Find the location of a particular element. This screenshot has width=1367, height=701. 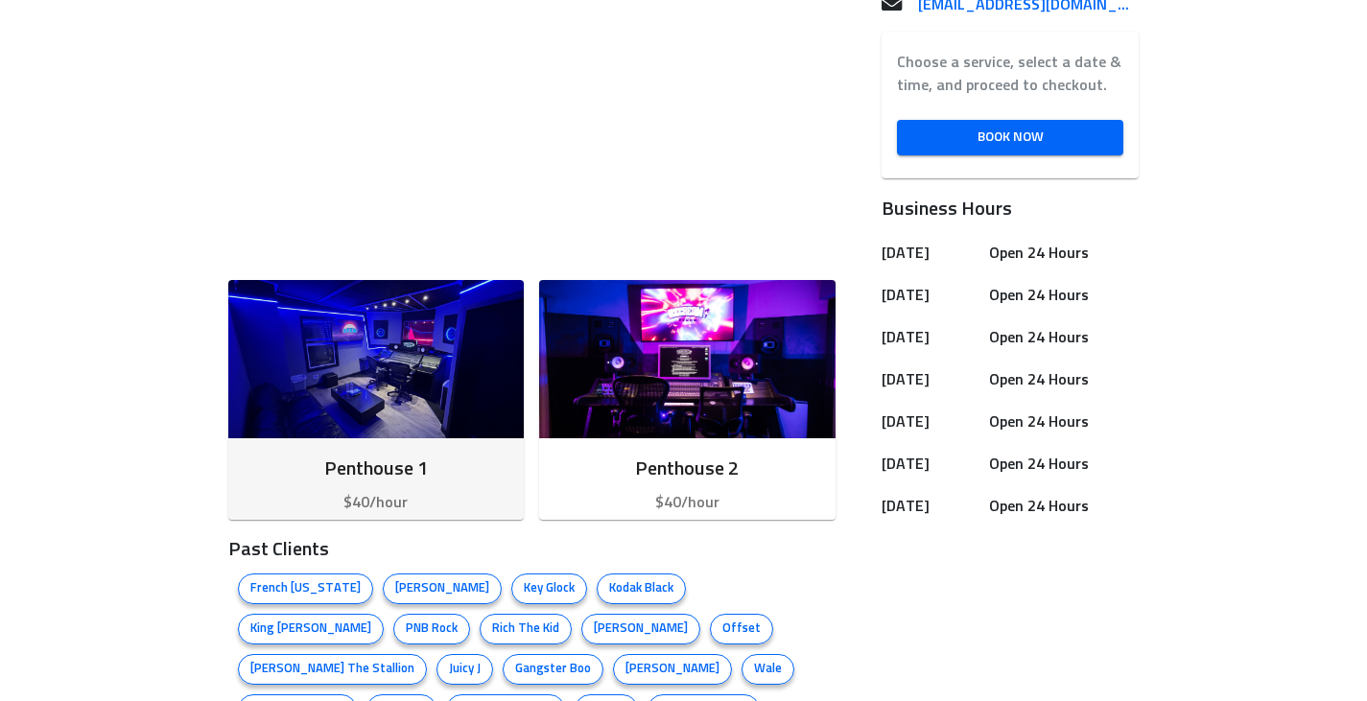

label: Choose a service, select a date & time, and proceed to checkout. is located at coordinates (1010, 74).